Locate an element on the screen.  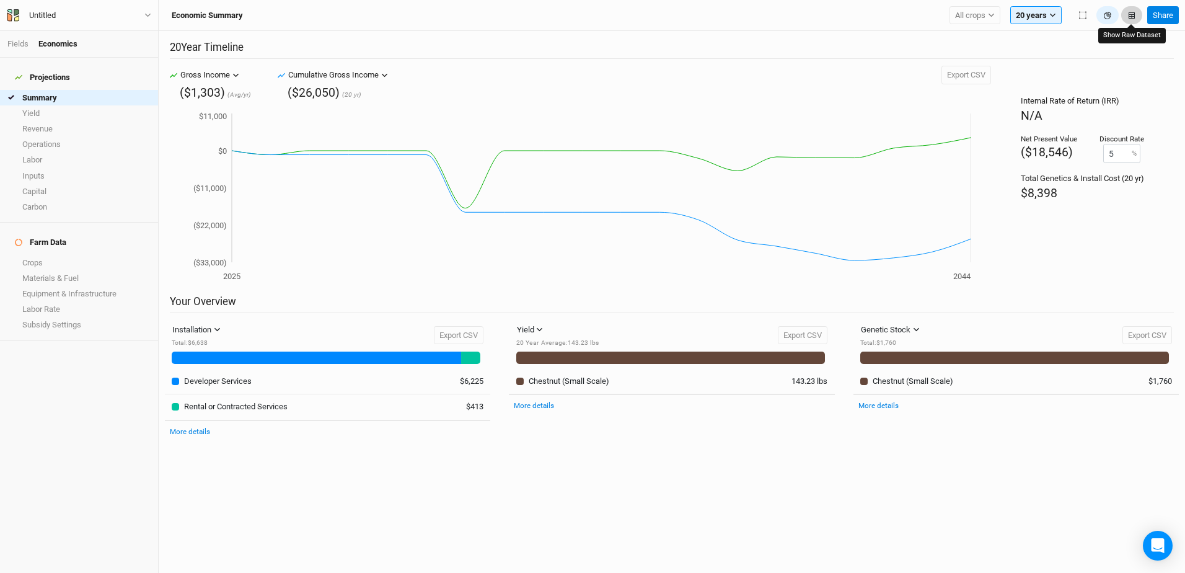
div: Total : $6,638 is located at coordinates (199, 343).